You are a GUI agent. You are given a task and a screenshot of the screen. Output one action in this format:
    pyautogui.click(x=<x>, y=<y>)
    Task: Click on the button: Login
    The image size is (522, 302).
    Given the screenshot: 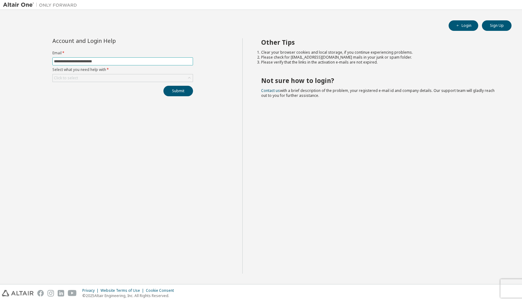 What is the action you would take?
    pyautogui.click(x=463, y=26)
    